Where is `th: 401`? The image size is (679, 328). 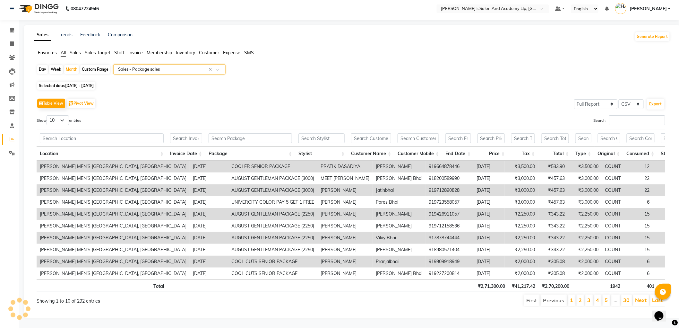
th: 401 is located at coordinates (640, 285).